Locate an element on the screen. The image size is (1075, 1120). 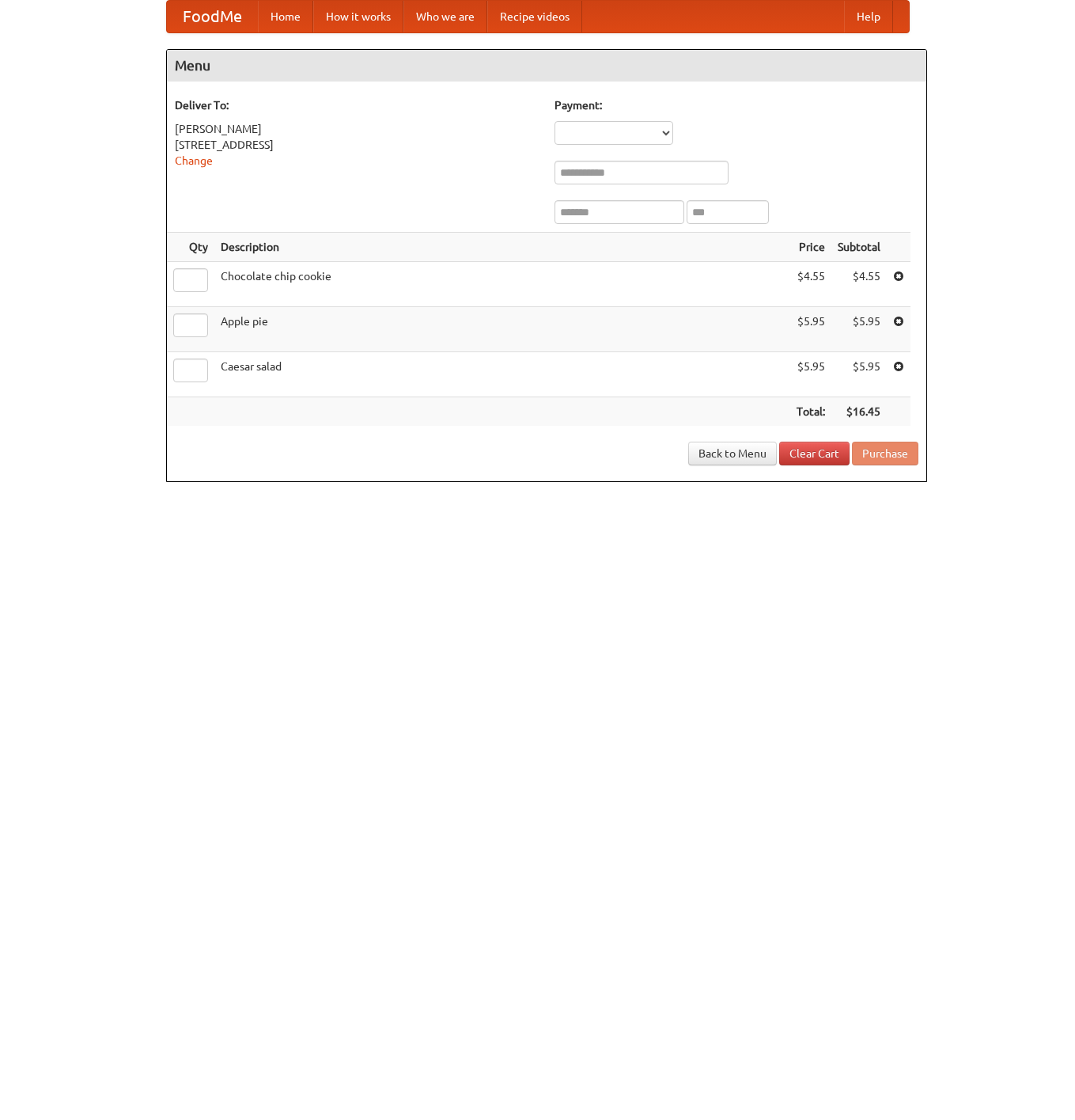
td: Apple pie is located at coordinates (502, 330).